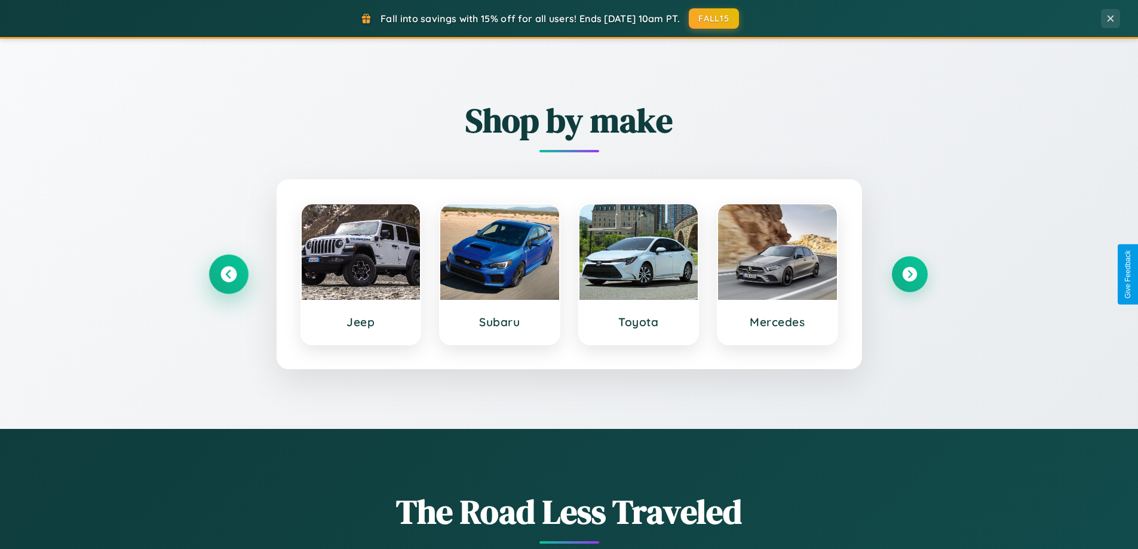 The height and width of the screenshot is (549, 1138). Describe the element at coordinates (569, 120) in the screenshot. I see `h2: Shop by make` at that location.